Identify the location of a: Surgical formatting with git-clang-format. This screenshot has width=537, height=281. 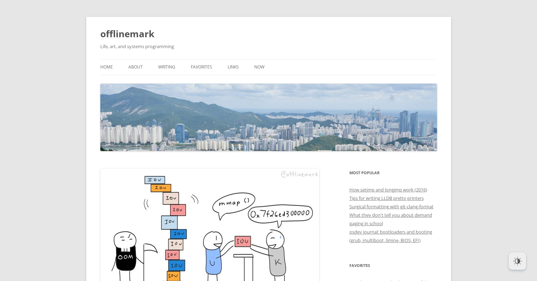
(392, 206).